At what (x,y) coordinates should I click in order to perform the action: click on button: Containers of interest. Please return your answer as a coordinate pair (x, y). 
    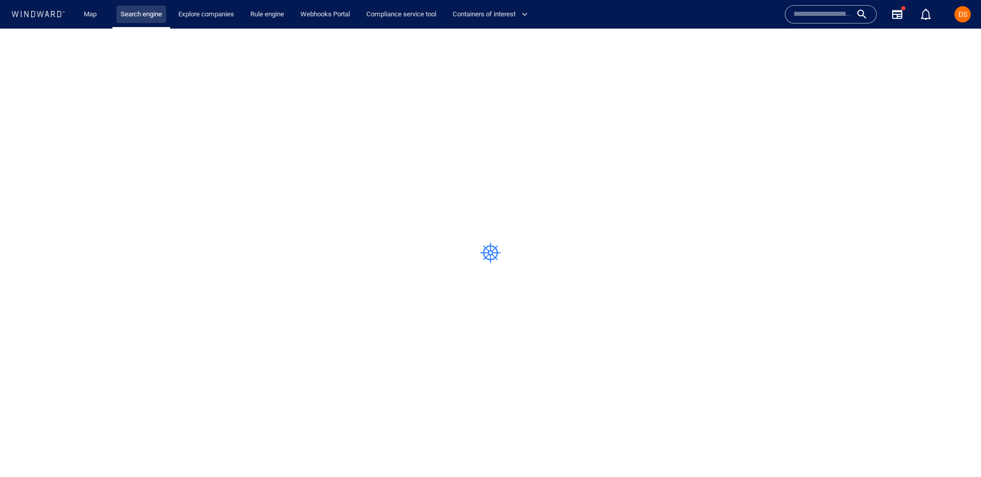
    Looking at the image, I should click on (492, 14).